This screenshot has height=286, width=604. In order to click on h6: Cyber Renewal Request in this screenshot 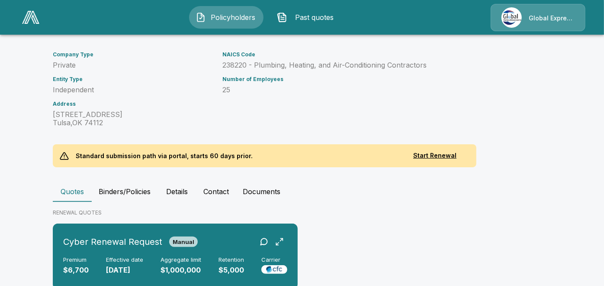, I will do `click(113, 242)`.